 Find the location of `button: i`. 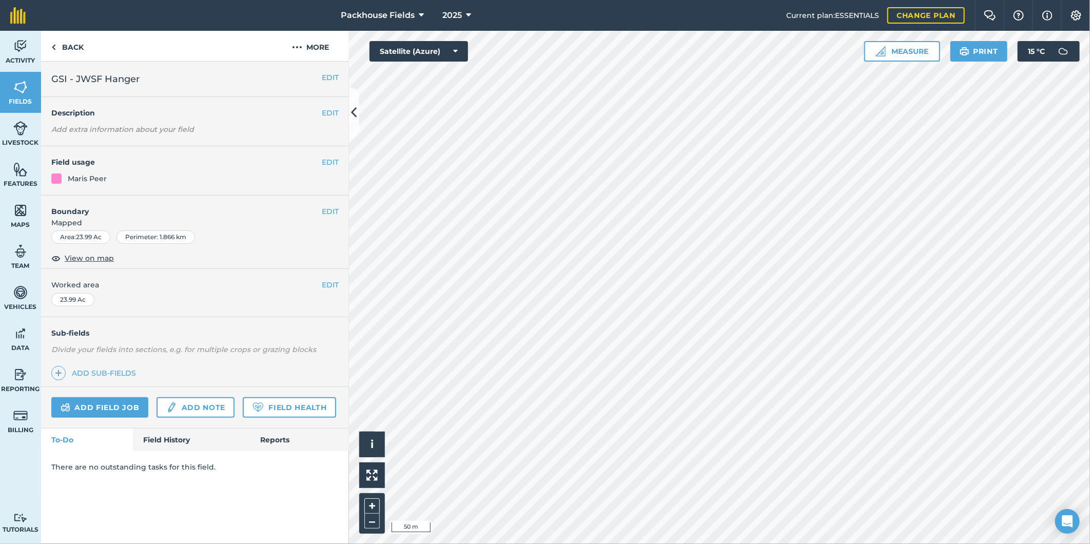

button: i is located at coordinates (372, 444).